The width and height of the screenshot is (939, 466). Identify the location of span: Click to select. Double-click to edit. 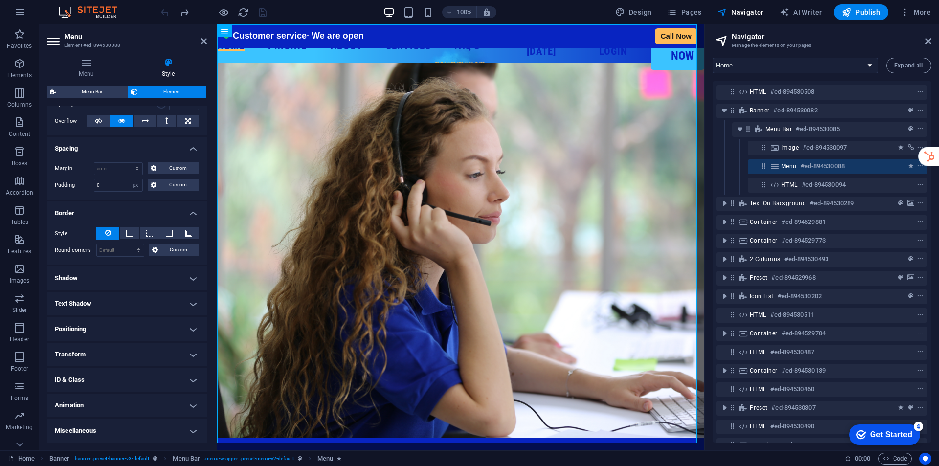
(60, 459).